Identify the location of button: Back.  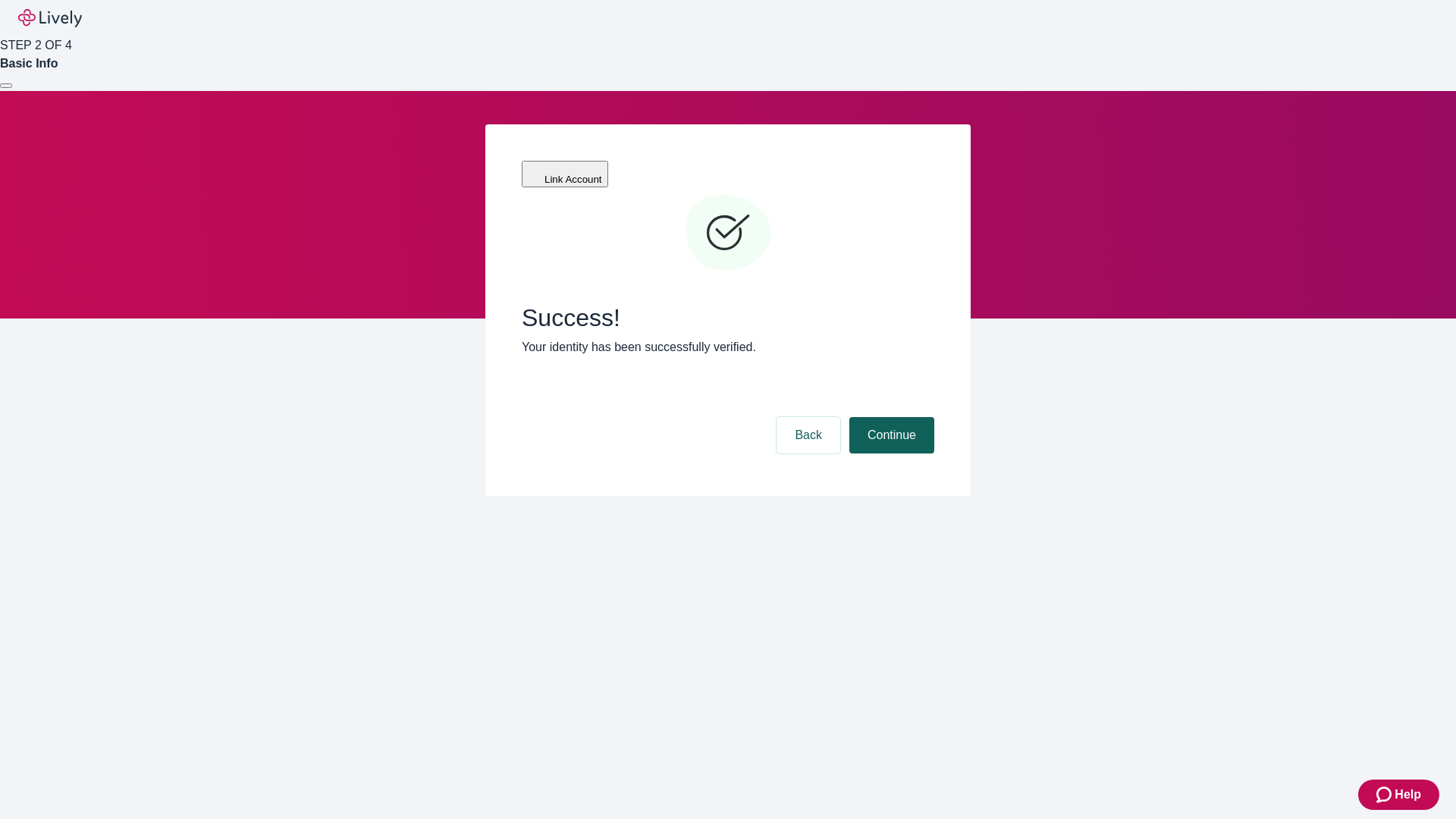
(808, 435).